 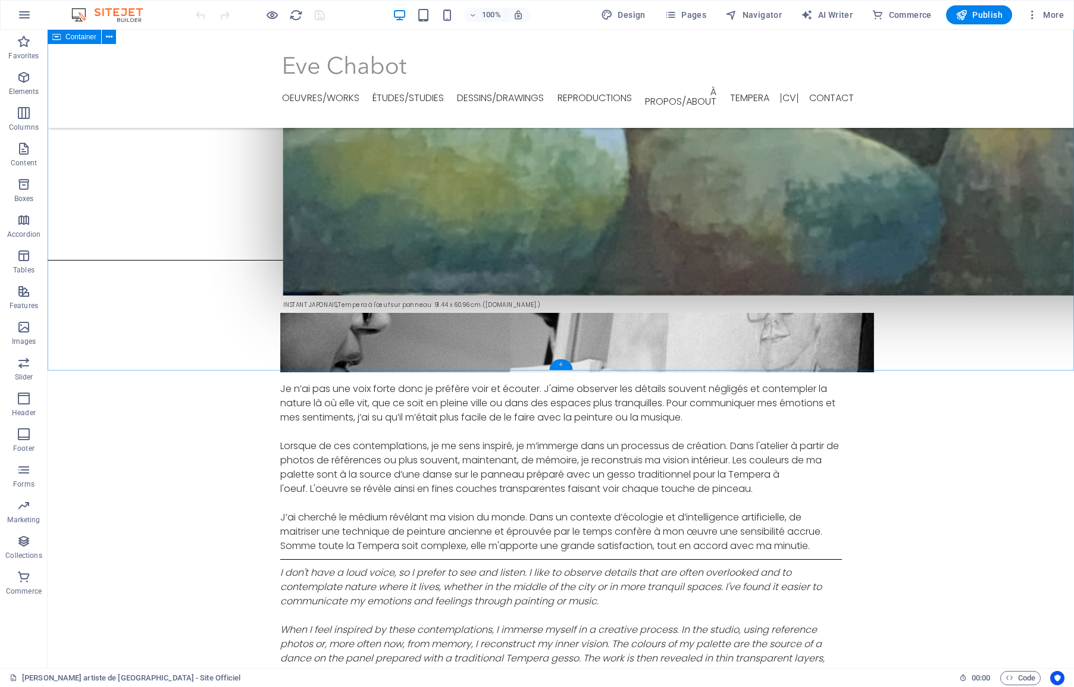 I want to click on span: Commerce, so click(x=901, y=15).